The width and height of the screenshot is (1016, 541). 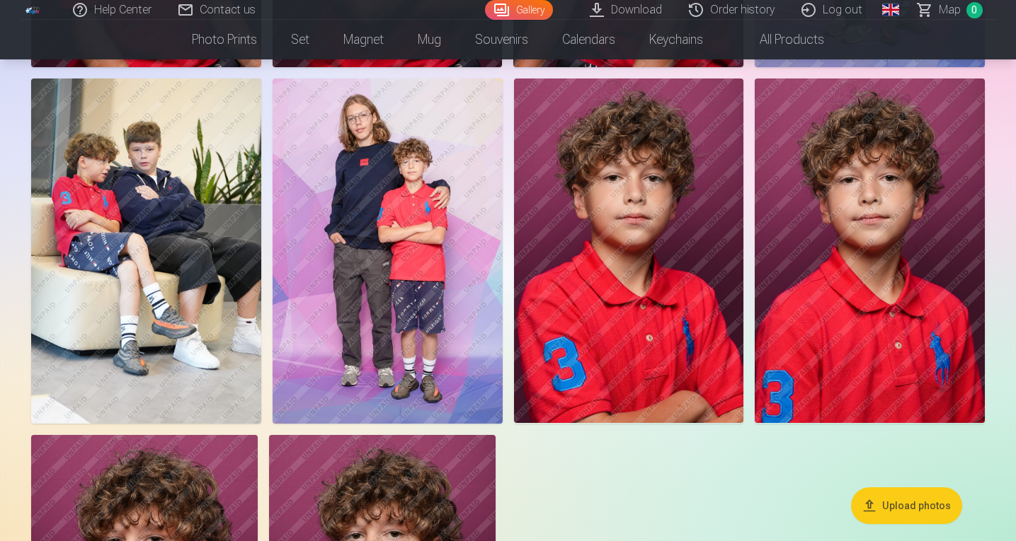 What do you see at coordinates (780, 40) in the screenshot?
I see `a: All products` at bounding box center [780, 40].